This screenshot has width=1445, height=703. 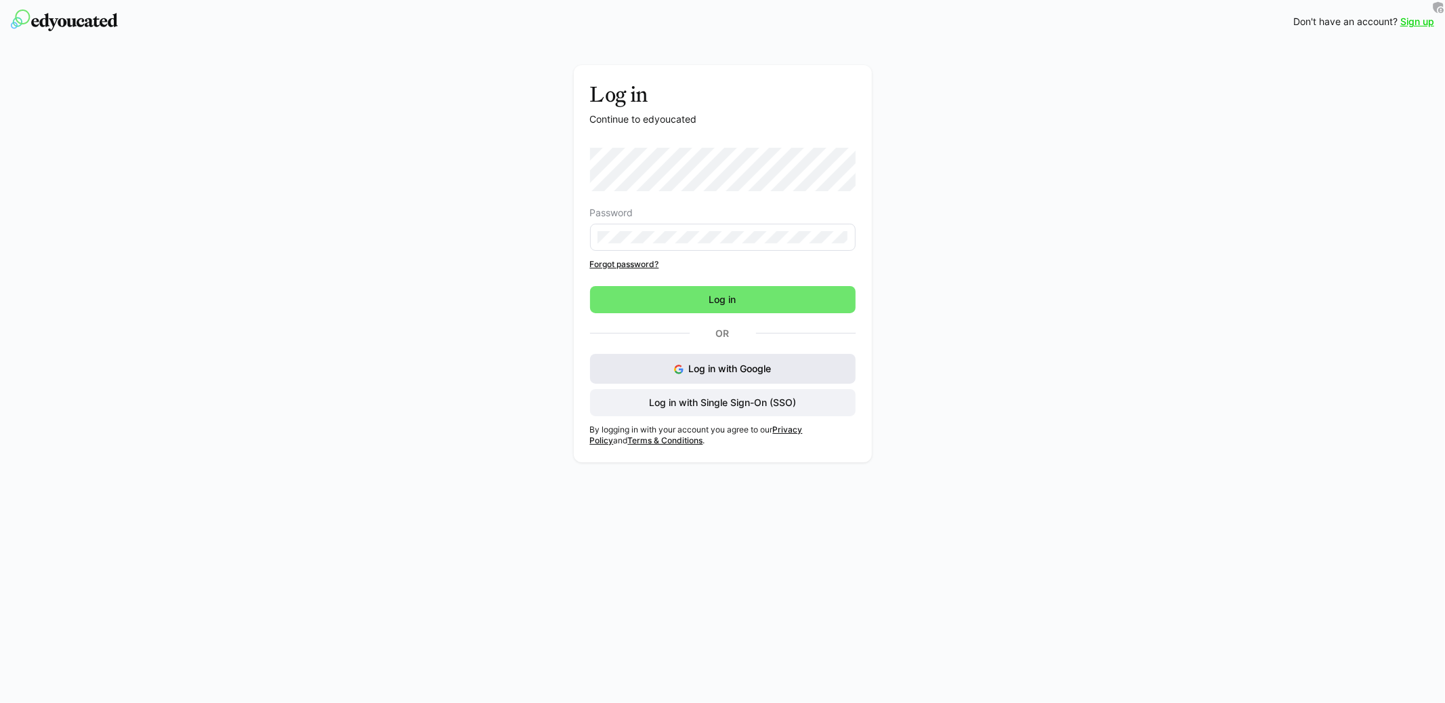 I want to click on a: Privacy Policy, so click(x=696, y=434).